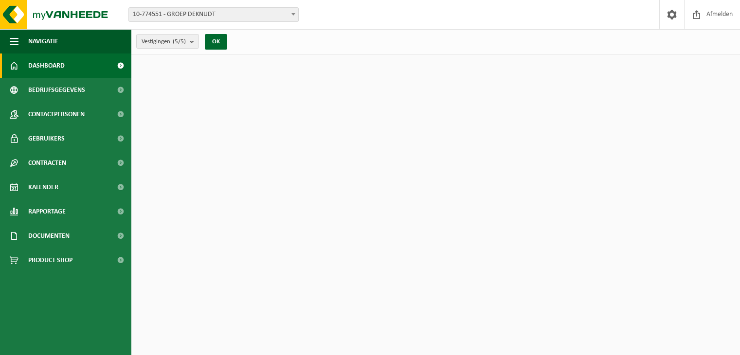 This screenshot has height=355, width=740. What do you see at coordinates (46, 139) in the screenshot?
I see `span: Gebruikers` at bounding box center [46, 139].